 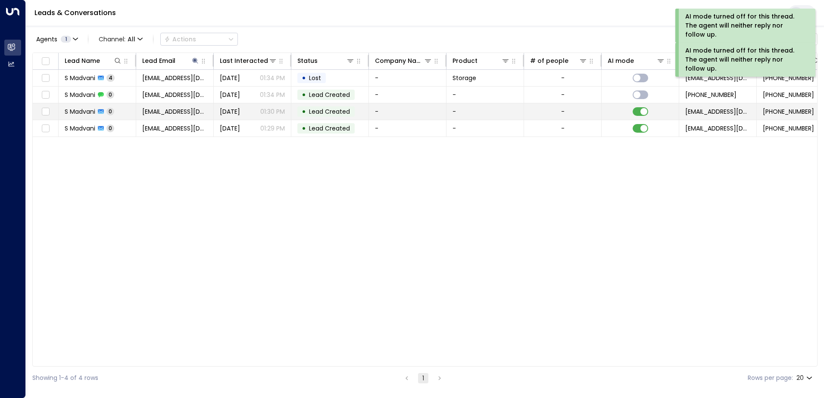 I want to click on p: 01:30 PM, so click(x=272, y=112).